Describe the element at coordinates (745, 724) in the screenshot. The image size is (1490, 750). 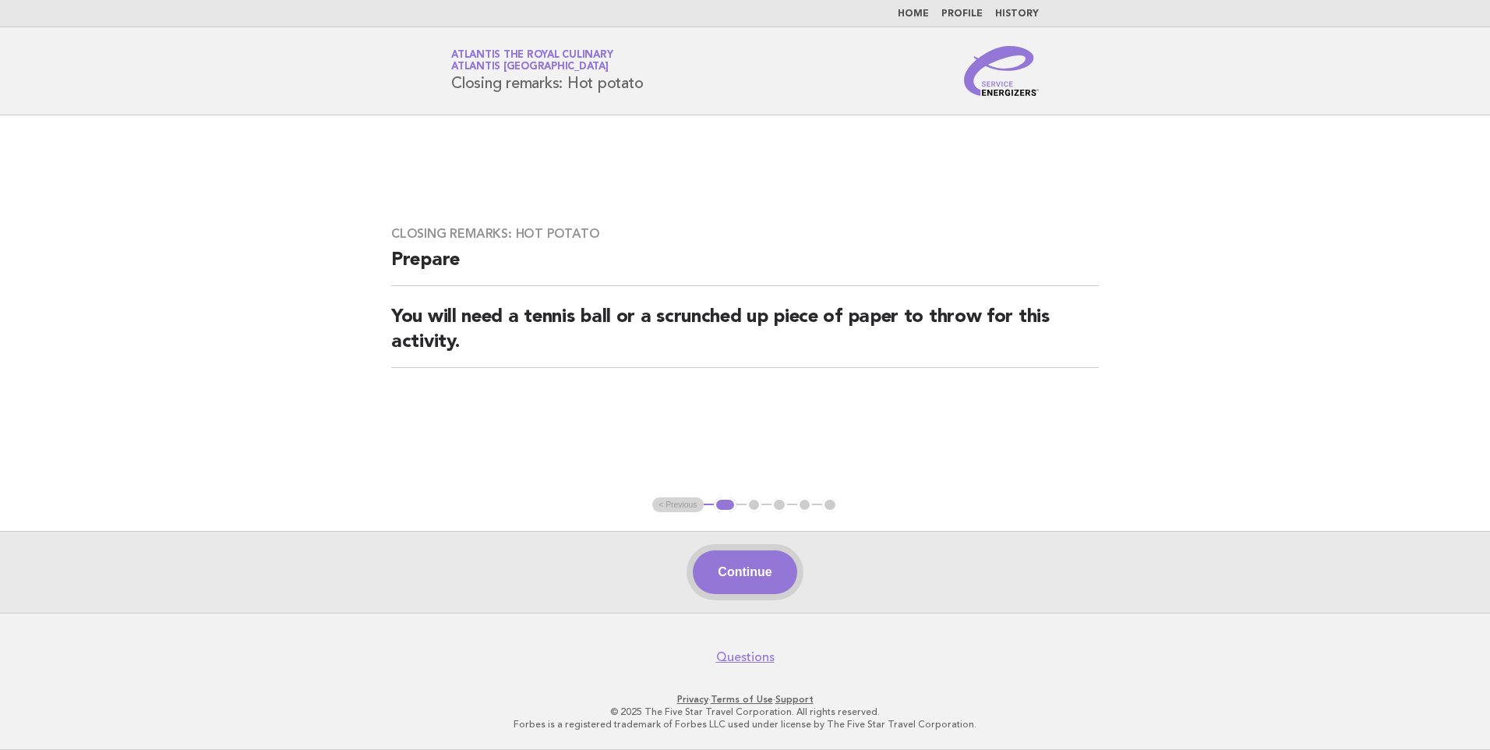
I see `p: Forbes is a registered trademark of Forbes LLC used under license by The Five Star Travel Corpora...` at that location.